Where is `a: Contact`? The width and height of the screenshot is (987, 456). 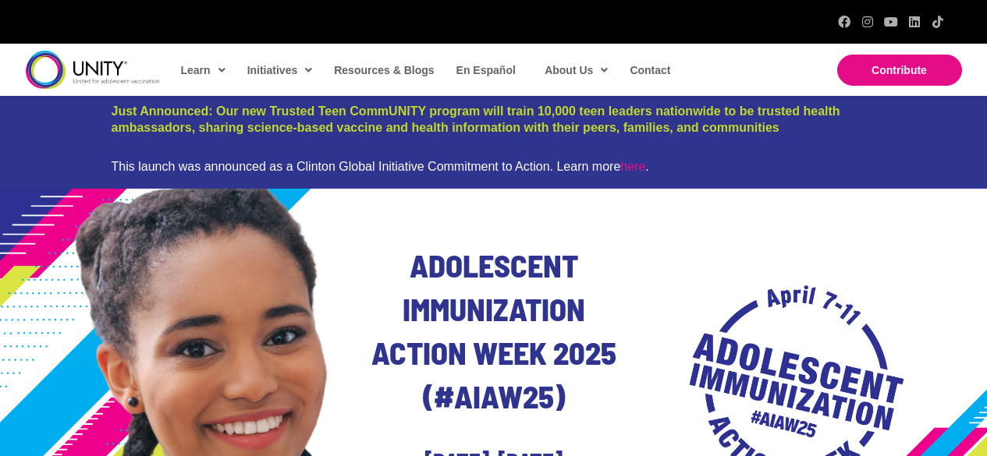 a: Contact is located at coordinates (649, 70).